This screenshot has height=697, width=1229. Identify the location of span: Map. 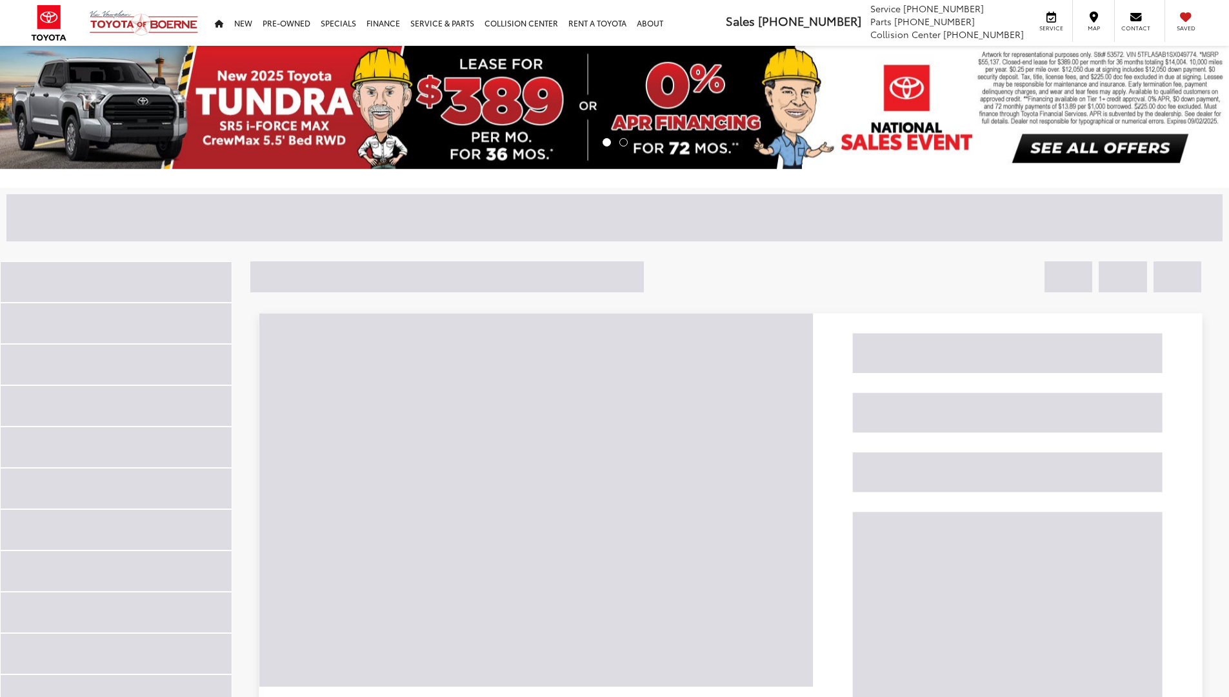
(1094, 28).